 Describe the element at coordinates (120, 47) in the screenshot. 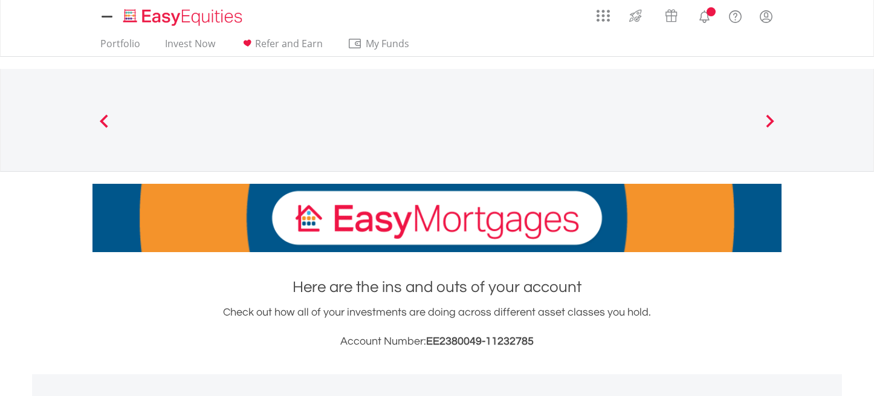

I see `a: Portfolio` at that location.